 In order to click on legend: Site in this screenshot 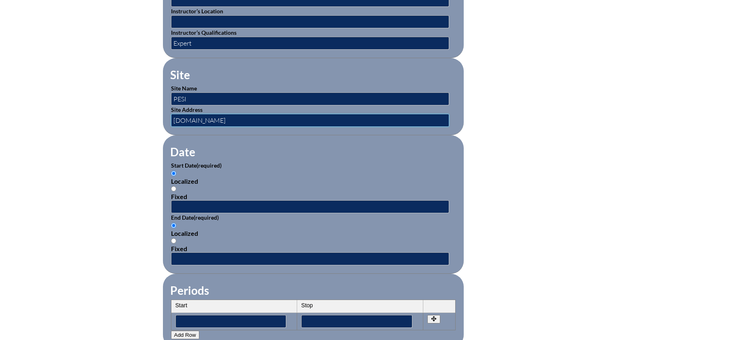, I will do `click(180, 75)`.